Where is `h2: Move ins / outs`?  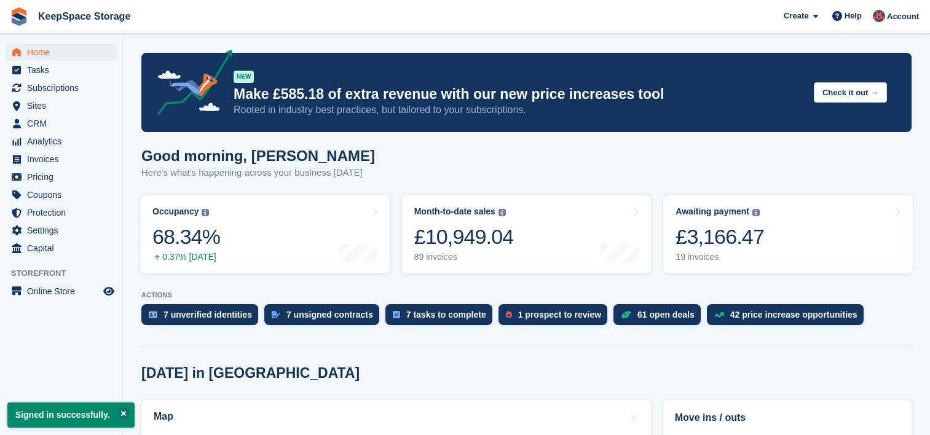
h2: Move ins / outs is located at coordinates (788, 418).